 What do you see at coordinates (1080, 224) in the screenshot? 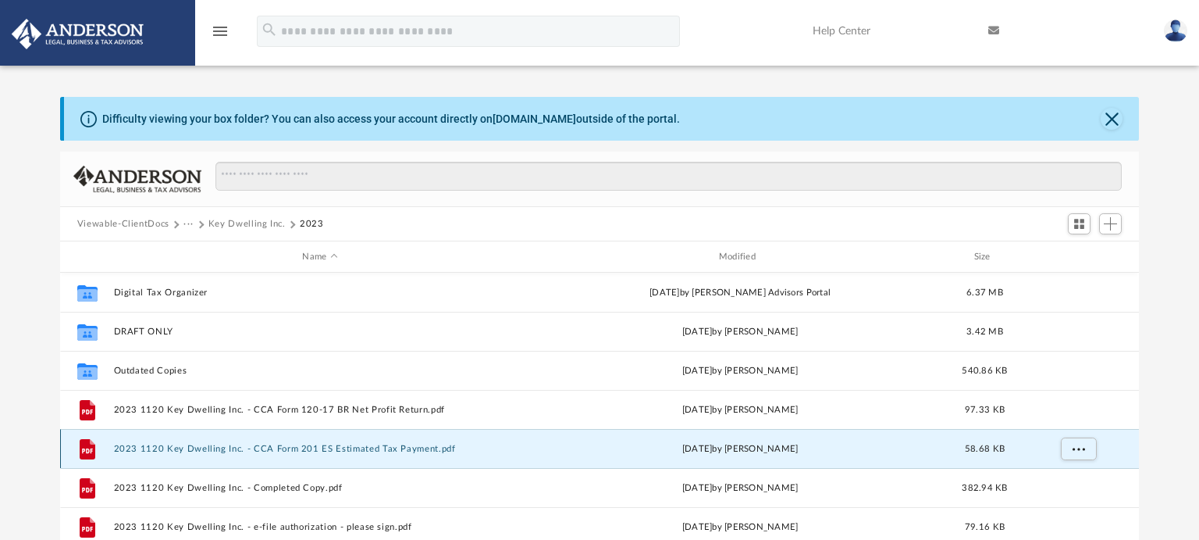
I see `button: Switch to Grid View` at bounding box center [1080, 224].